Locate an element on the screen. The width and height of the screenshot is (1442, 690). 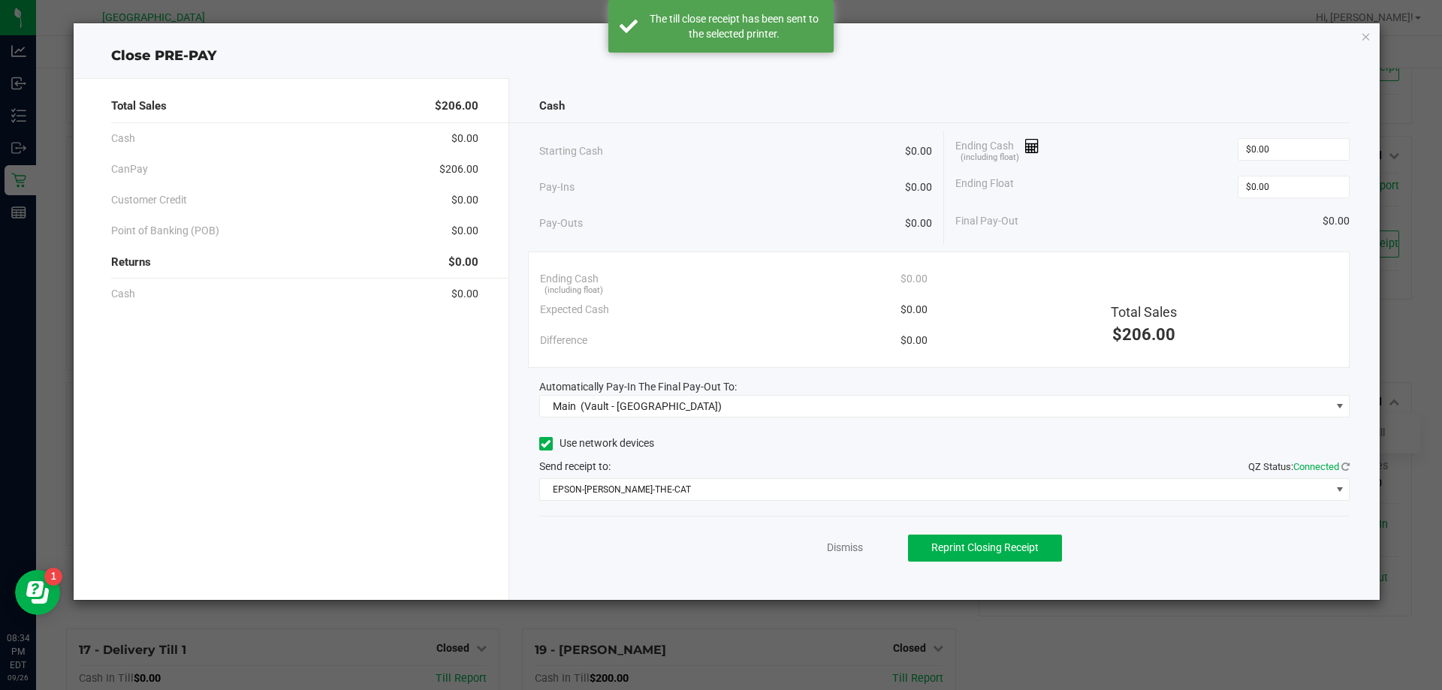
span: Ending Float is located at coordinates (984, 187).